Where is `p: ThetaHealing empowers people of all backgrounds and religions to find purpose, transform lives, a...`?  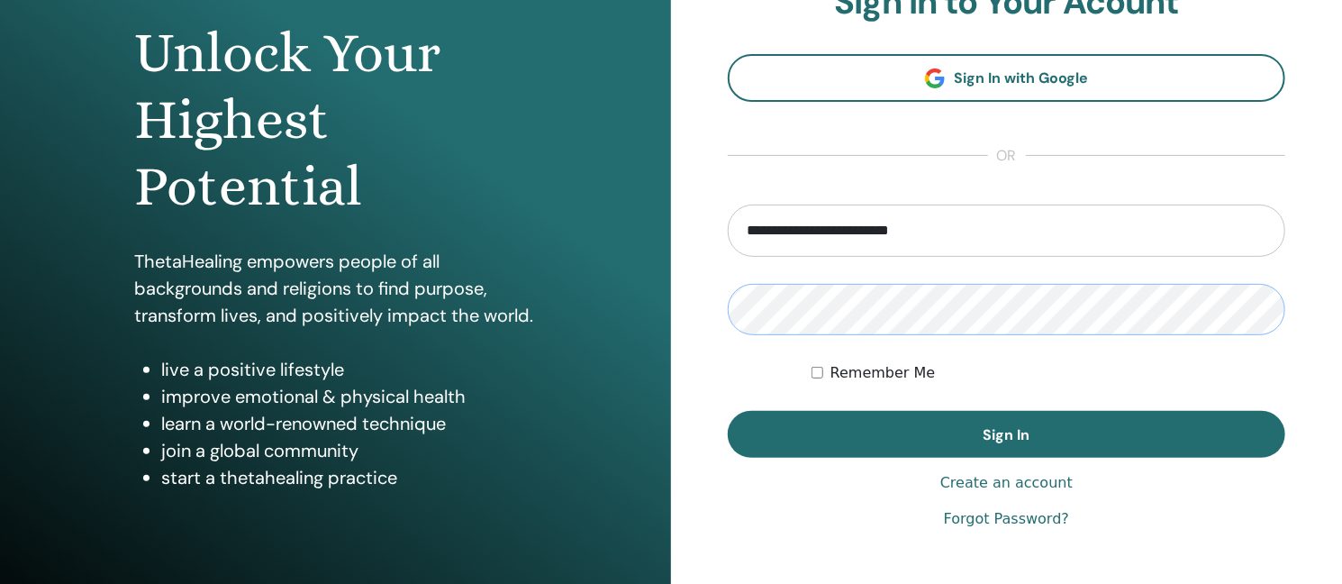
p: ThetaHealing empowers people of all backgrounds and religions to find purpose, transform lives, a... is located at coordinates (335, 288).